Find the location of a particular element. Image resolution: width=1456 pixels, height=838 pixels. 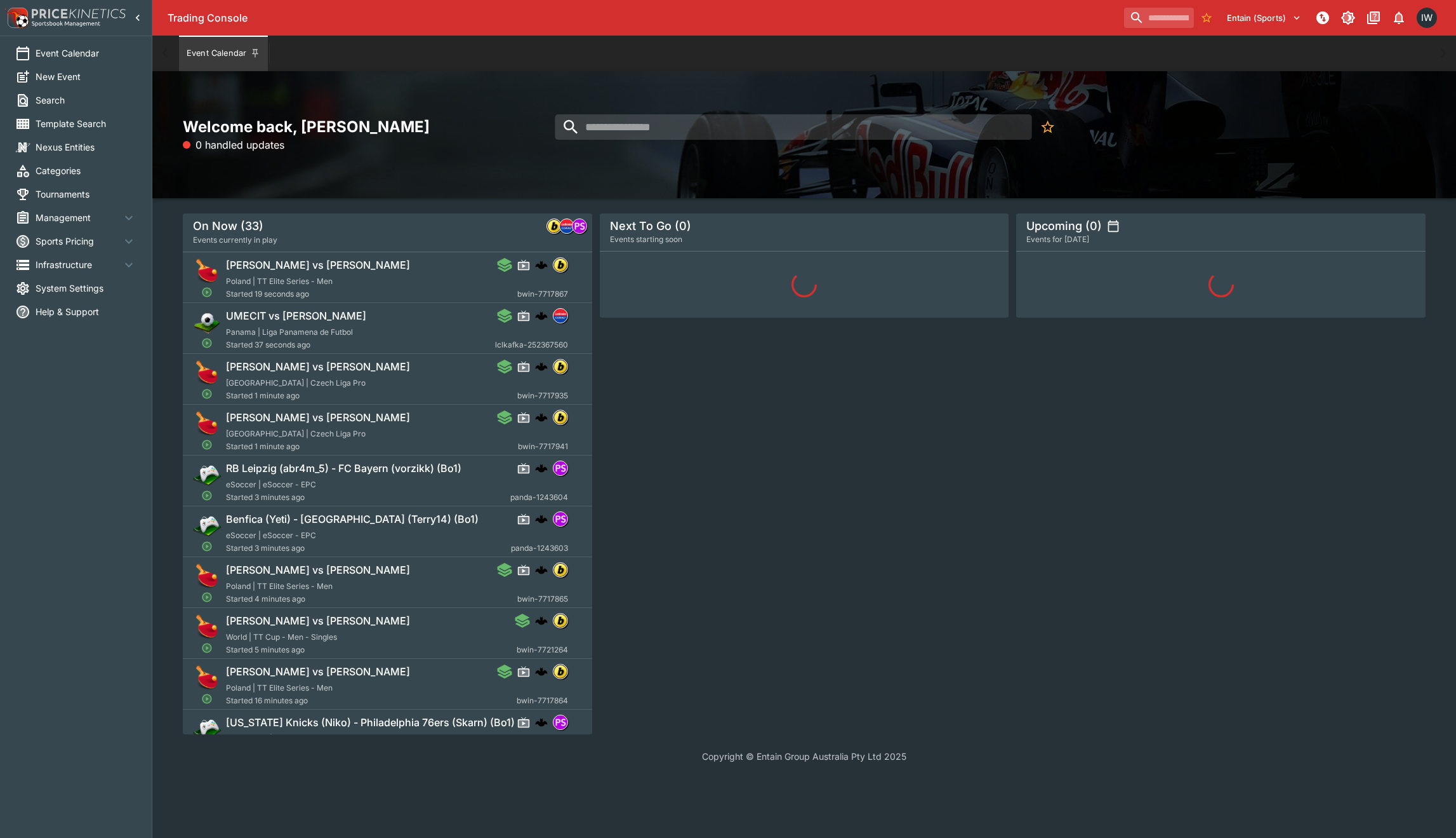

span: Infrastructure is located at coordinates (78, 265).